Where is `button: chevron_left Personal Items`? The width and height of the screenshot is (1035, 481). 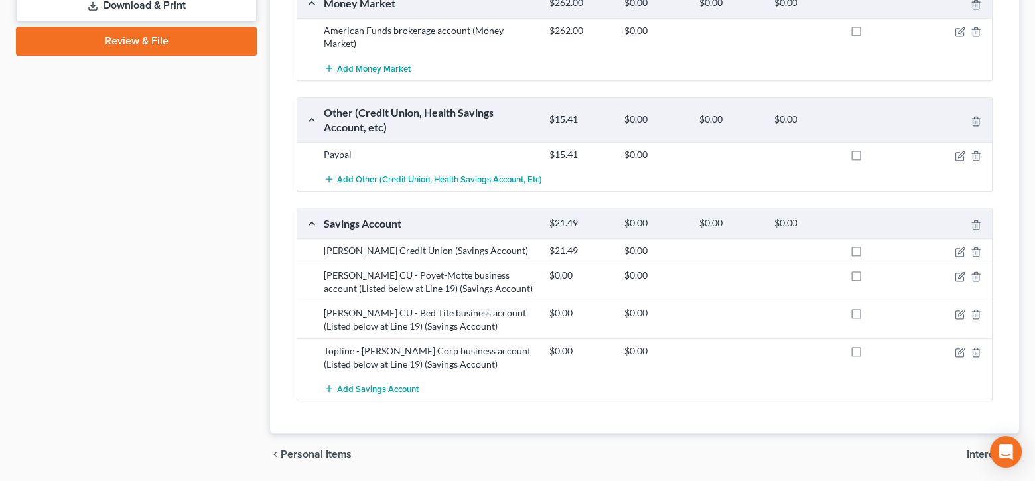
button: chevron_left Personal Items is located at coordinates (311, 455).